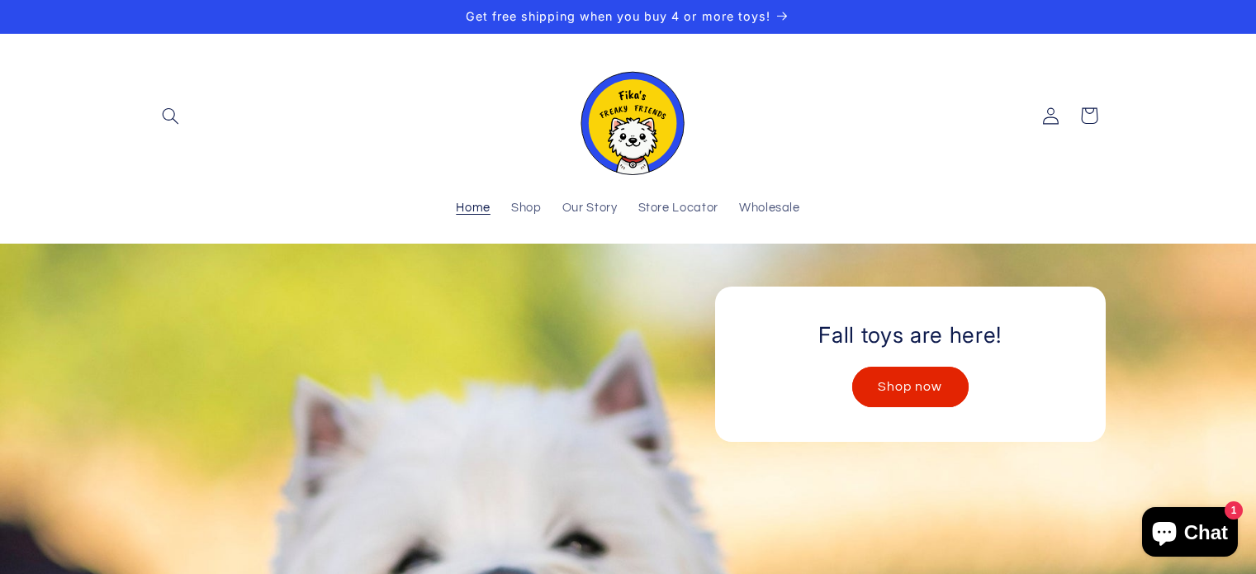 The width and height of the screenshot is (1256, 574). I want to click on a: Our Story, so click(590, 209).